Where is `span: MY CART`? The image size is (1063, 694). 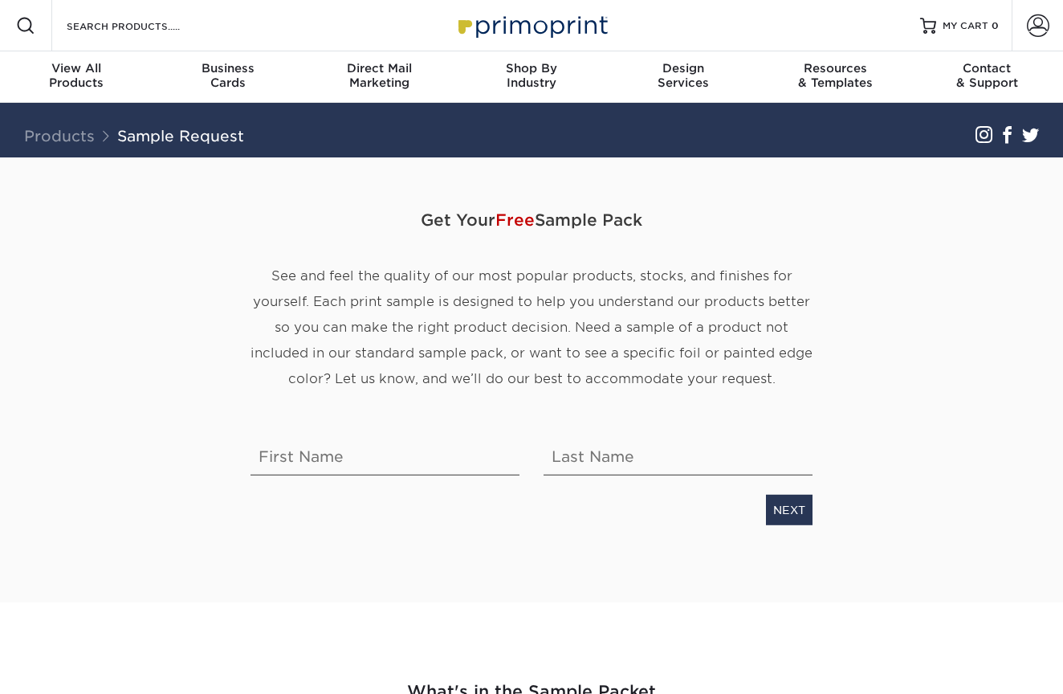 span: MY CART is located at coordinates (965, 26).